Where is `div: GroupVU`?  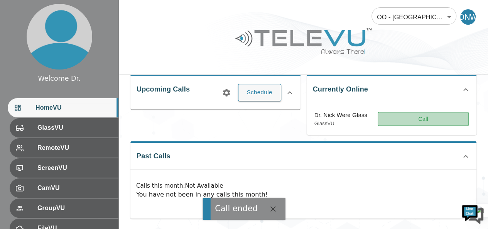
div: GroupVU is located at coordinates (64, 208).